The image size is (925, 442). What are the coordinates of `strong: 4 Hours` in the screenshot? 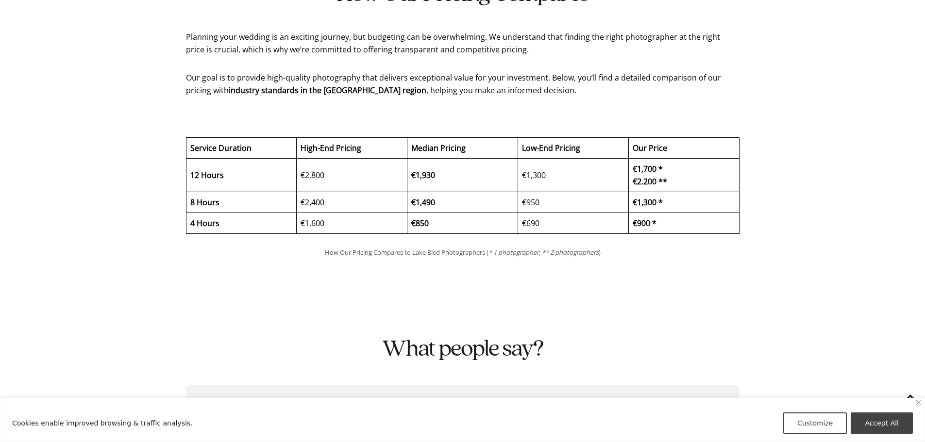 It's located at (205, 223).